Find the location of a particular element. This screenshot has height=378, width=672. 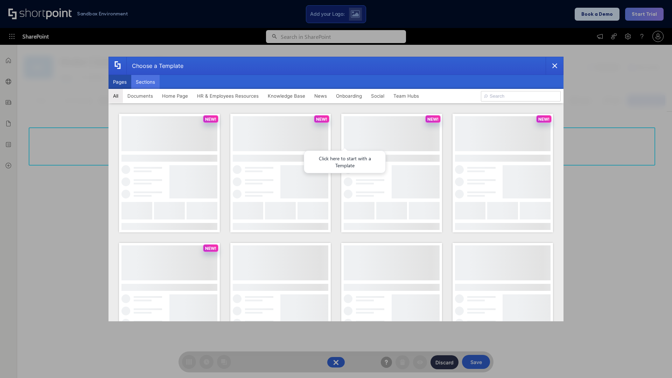

button: Documents is located at coordinates (140, 96).